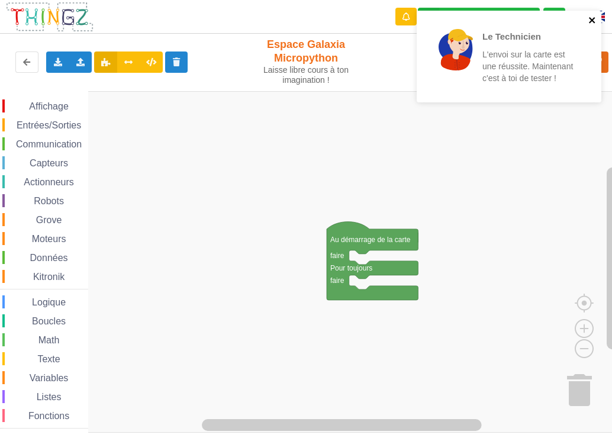 The height and width of the screenshot is (441, 612). Describe the element at coordinates (370, 240) in the screenshot. I see `text: Au démarrage de la carte` at that location.